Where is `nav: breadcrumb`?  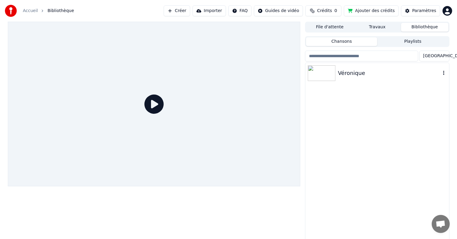
nav: breadcrumb is located at coordinates (48, 11).